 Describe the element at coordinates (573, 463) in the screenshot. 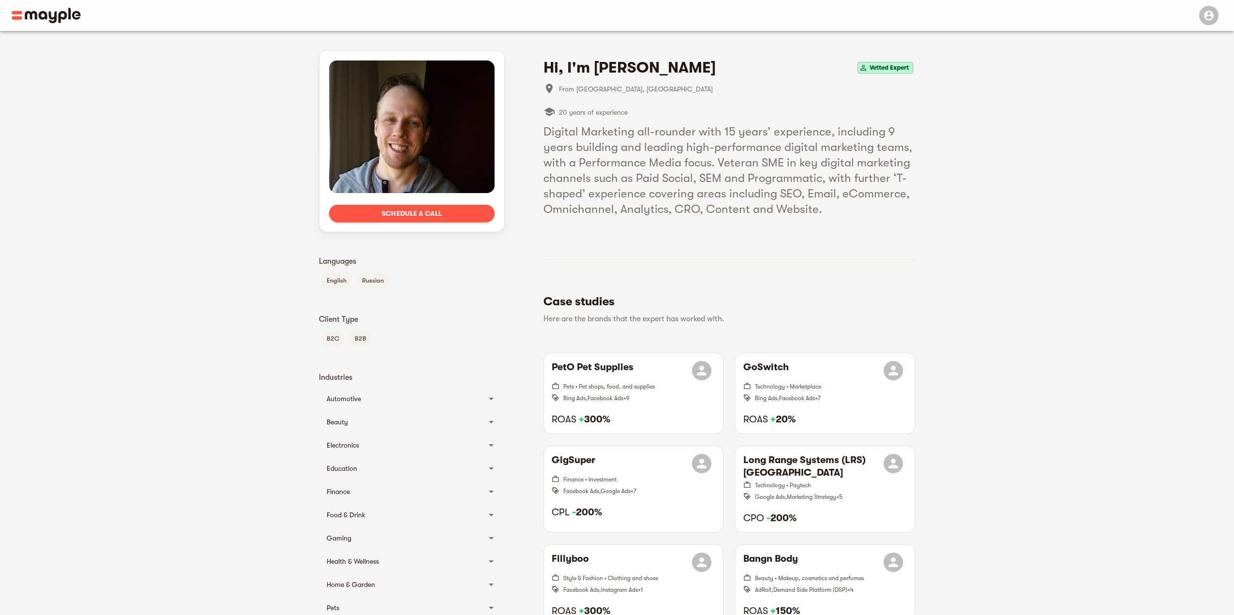

I see `h6: GigSuper` at that location.